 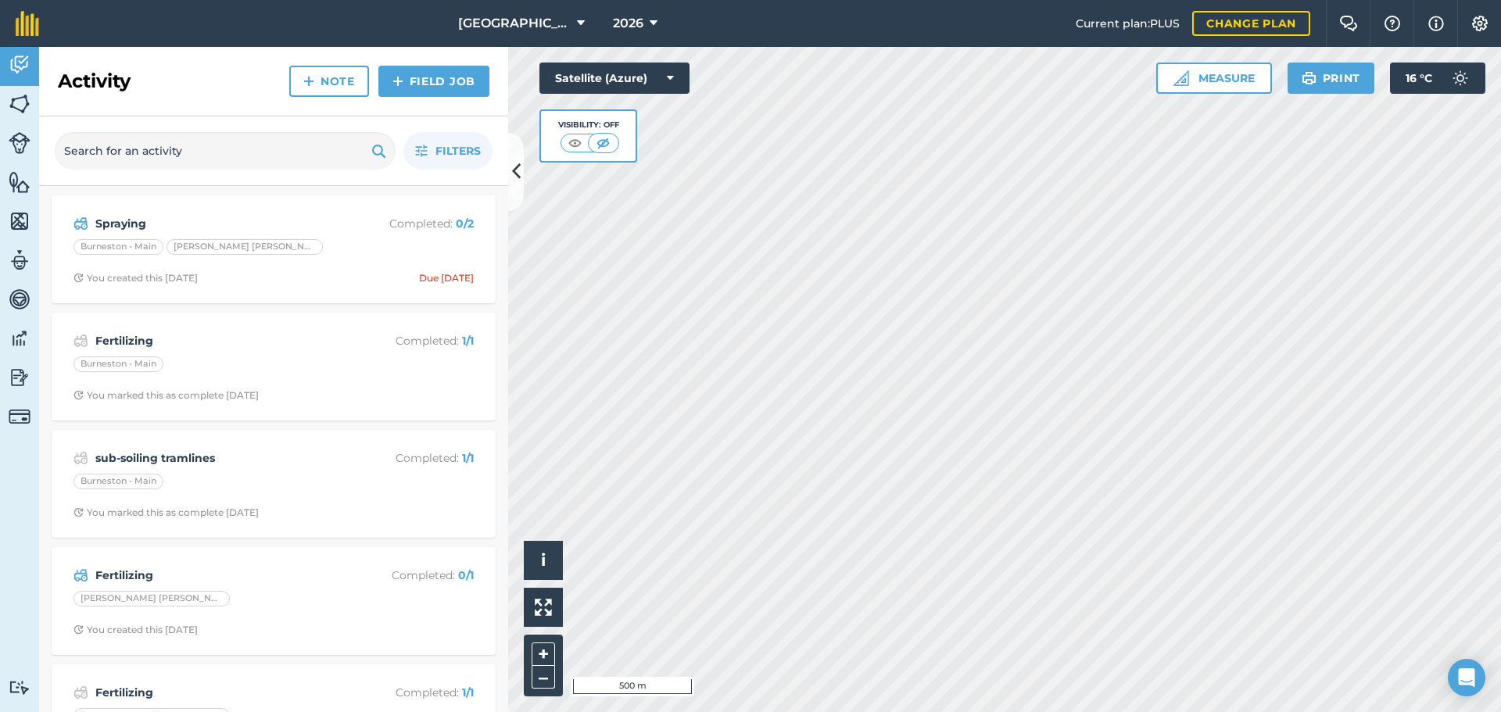 What do you see at coordinates (27, 23) in the screenshot?
I see `img: fieldmargin Logo` at bounding box center [27, 23].